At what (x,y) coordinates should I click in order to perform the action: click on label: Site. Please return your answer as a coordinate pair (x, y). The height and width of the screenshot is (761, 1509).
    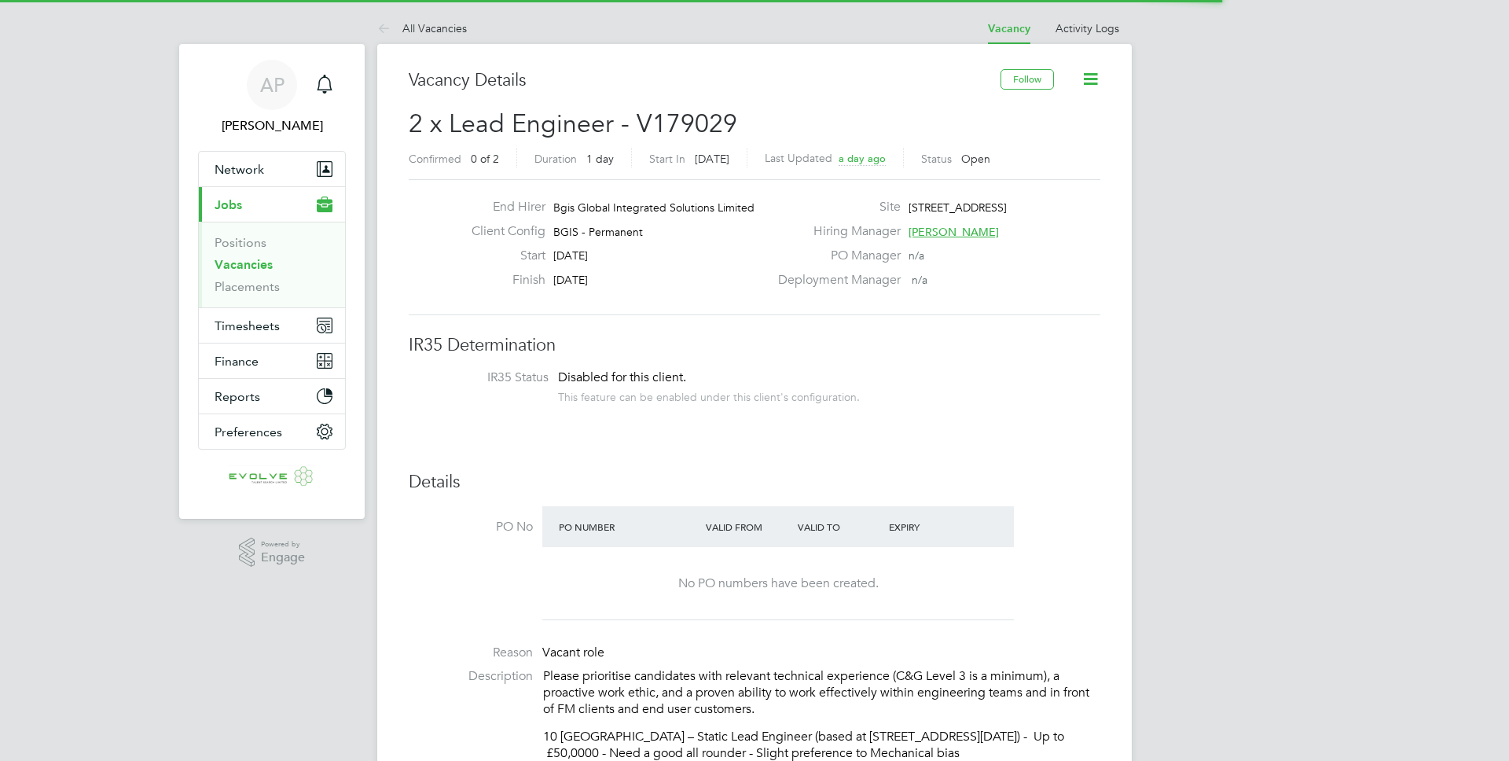
    Looking at the image, I should click on (835, 207).